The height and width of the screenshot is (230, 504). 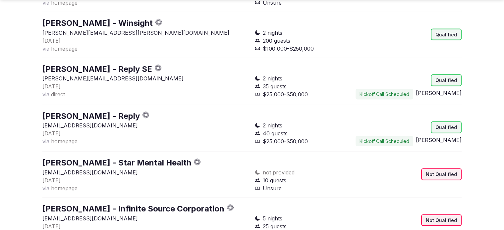 I want to click on span: 10 guests, so click(x=274, y=180).